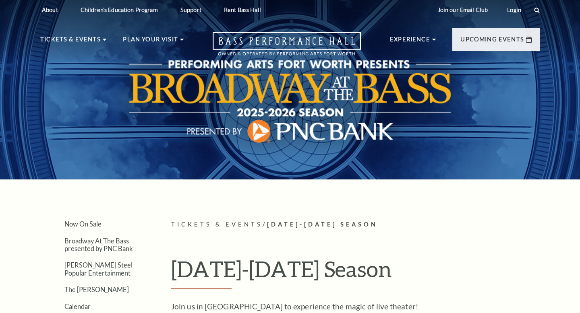 This screenshot has height=313, width=580. Describe the element at coordinates (70, 42) in the screenshot. I see `p: Tickets & Events` at that location.